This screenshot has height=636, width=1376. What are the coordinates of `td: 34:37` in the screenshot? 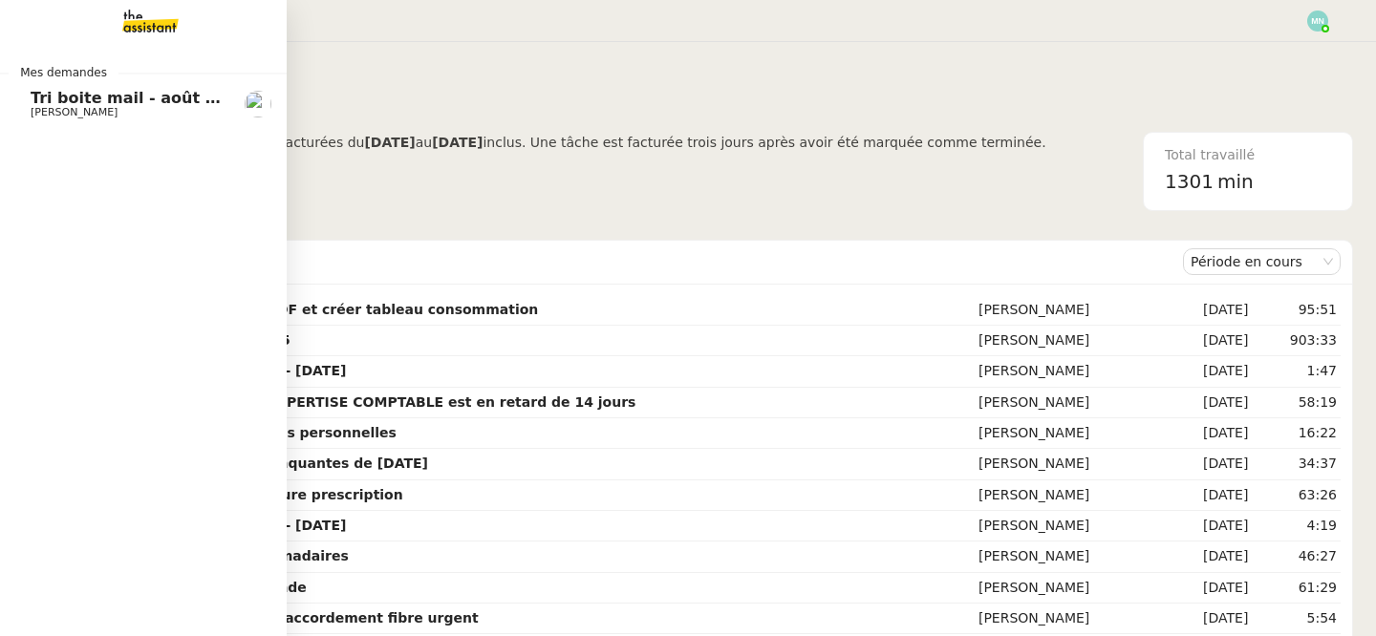 It's located at (1295, 464).